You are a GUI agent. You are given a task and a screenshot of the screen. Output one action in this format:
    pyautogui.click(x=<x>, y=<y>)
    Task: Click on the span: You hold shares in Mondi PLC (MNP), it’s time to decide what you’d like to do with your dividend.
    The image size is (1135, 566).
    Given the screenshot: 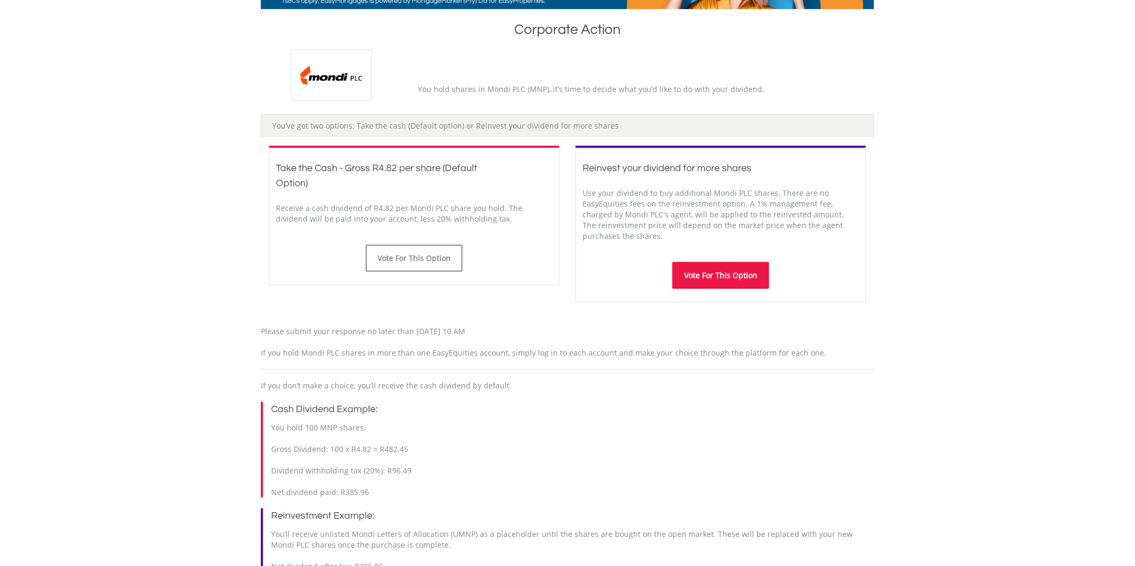 What is the action you would take?
    pyautogui.click(x=592, y=89)
    